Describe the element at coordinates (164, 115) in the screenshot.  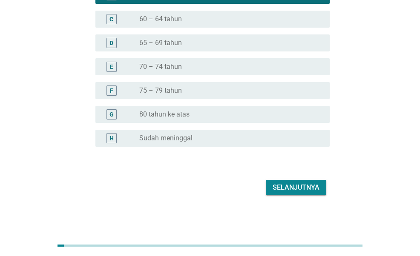
I see `label: 80 tahun ke atas` at that location.